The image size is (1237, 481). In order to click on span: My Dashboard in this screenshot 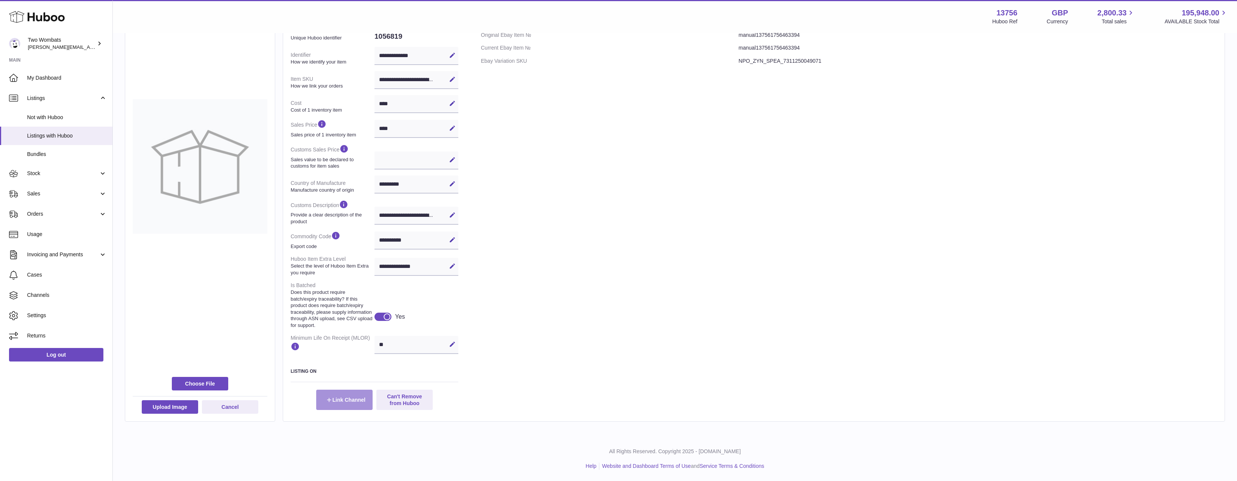, I will do `click(67, 78)`.